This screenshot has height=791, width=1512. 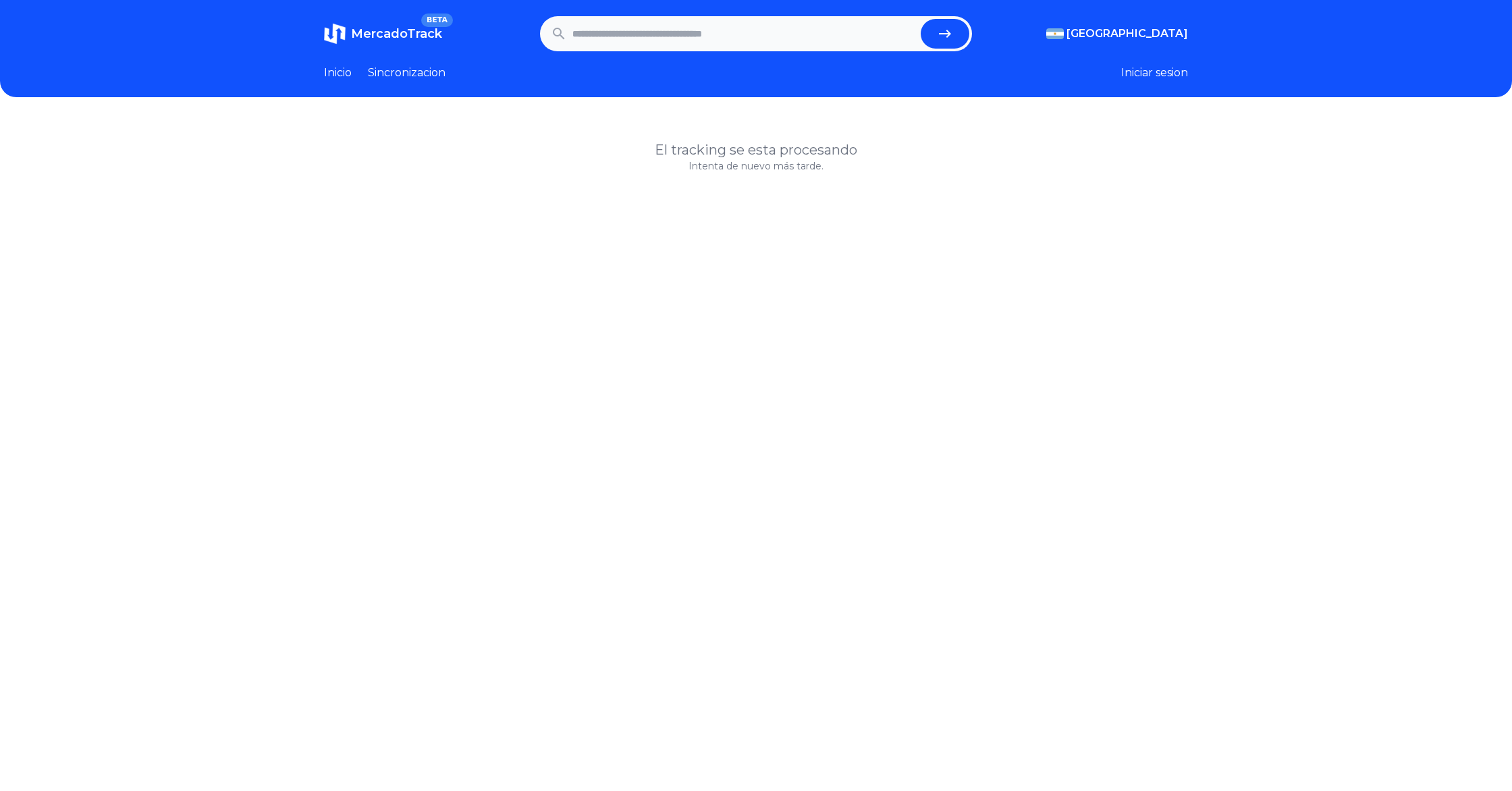 What do you see at coordinates (437, 20) in the screenshot?
I see `span: BETA` at bounding box center [437, 20].